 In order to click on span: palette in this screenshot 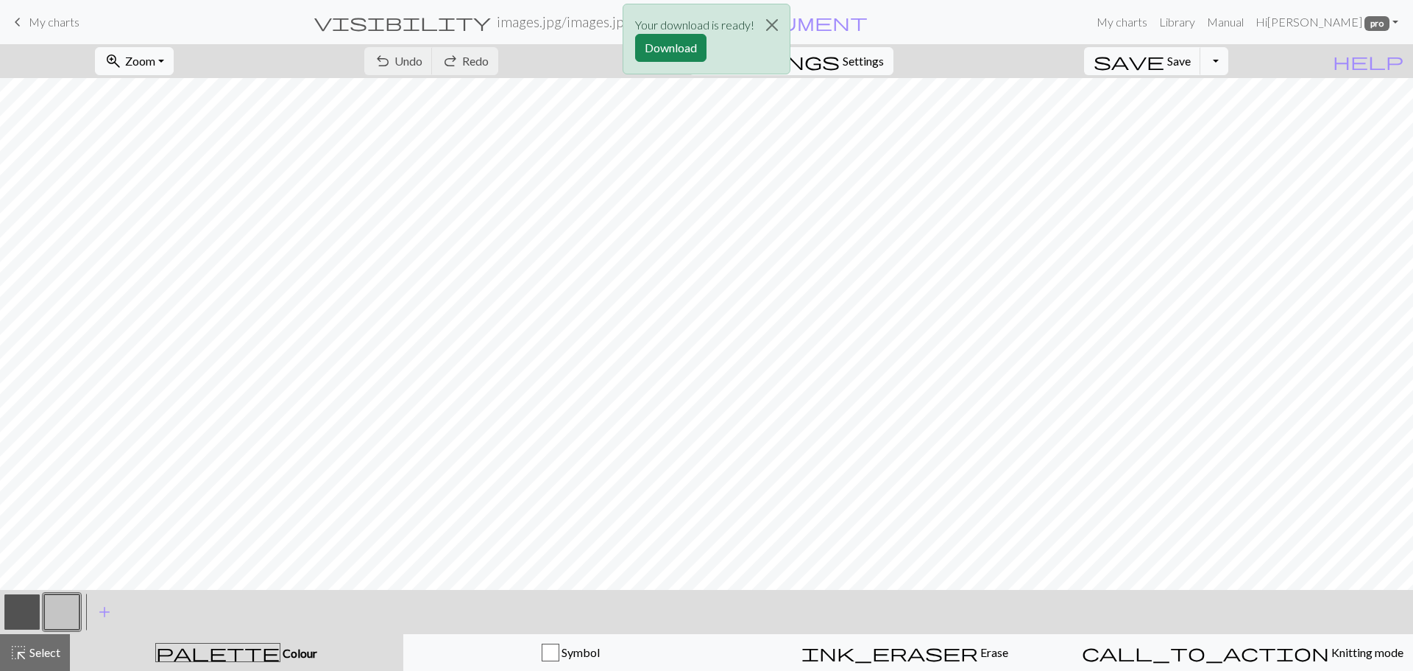, I will do `click(218, 652)`.